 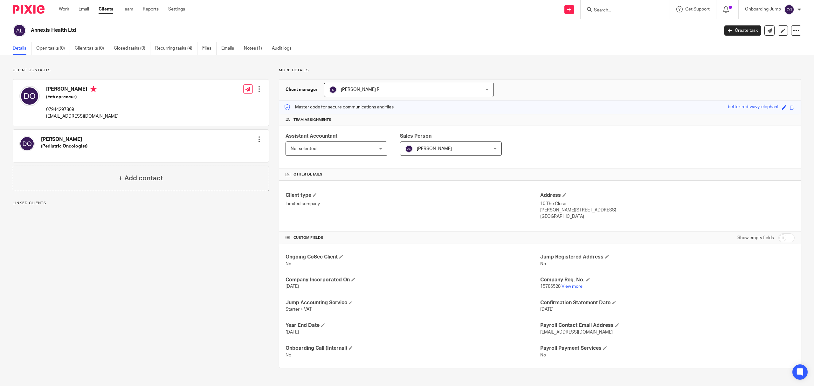 I want to click on h3: Client manager, so click(x=301, y=90).